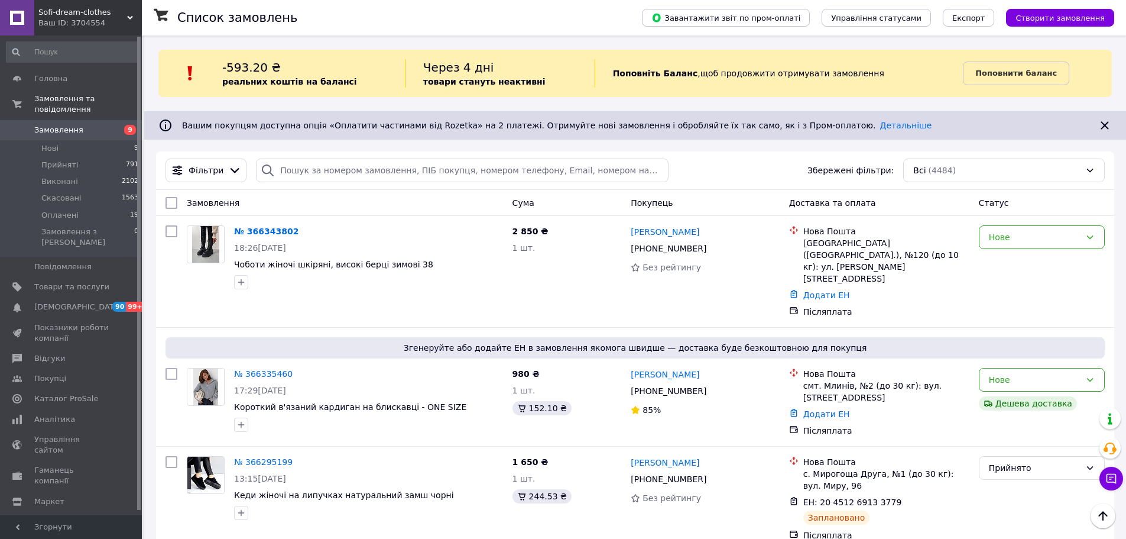  I want to click on span: 9, so click(130, 129).